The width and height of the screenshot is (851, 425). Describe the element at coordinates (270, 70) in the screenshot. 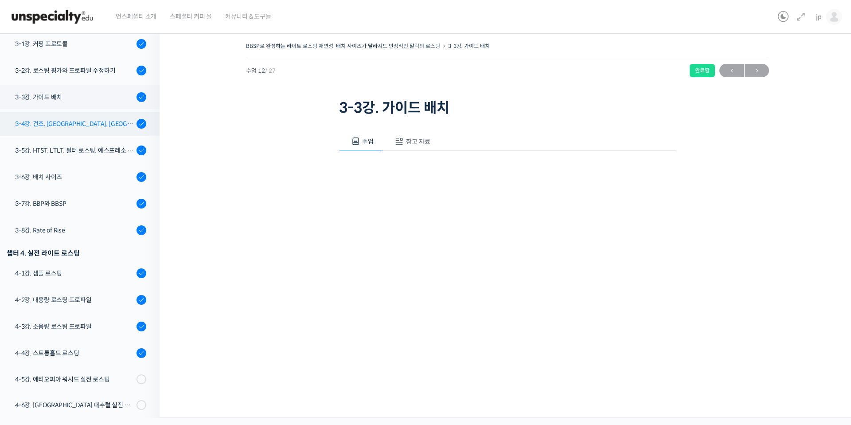

I see `span: / 27` at that location.